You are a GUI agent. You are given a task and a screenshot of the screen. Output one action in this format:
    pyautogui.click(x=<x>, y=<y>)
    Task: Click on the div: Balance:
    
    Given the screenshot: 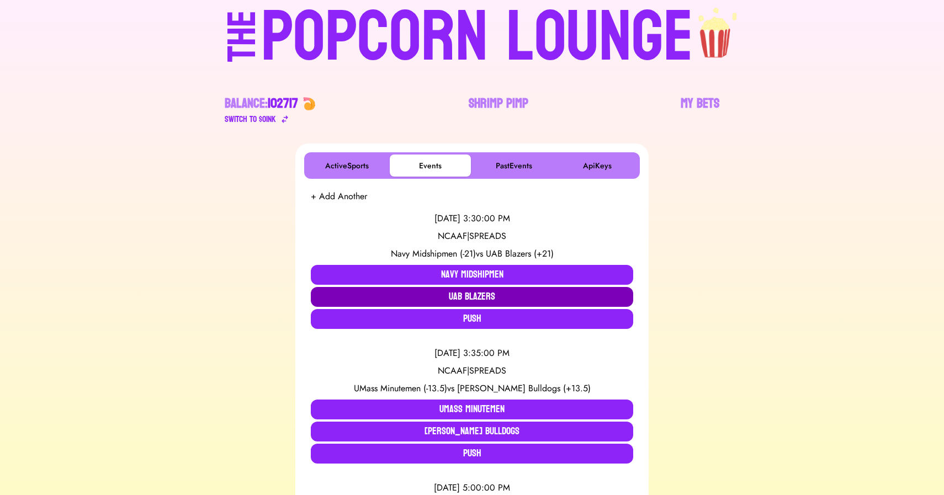 What is the action you would take?
    pyautogui.click(x=261, y=104)
    